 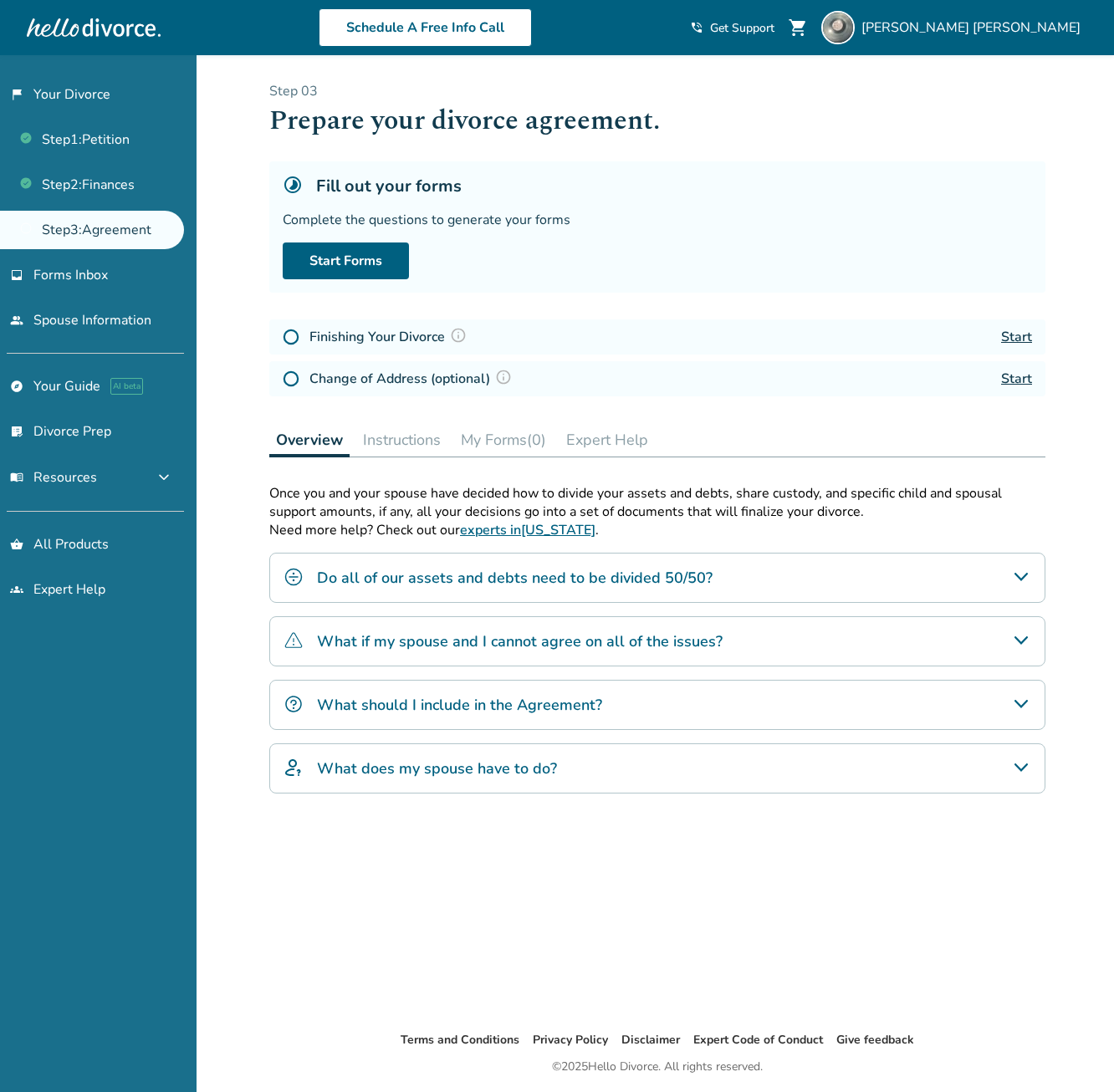 I want to click on span: expand_more, so click(x=164, y=478).